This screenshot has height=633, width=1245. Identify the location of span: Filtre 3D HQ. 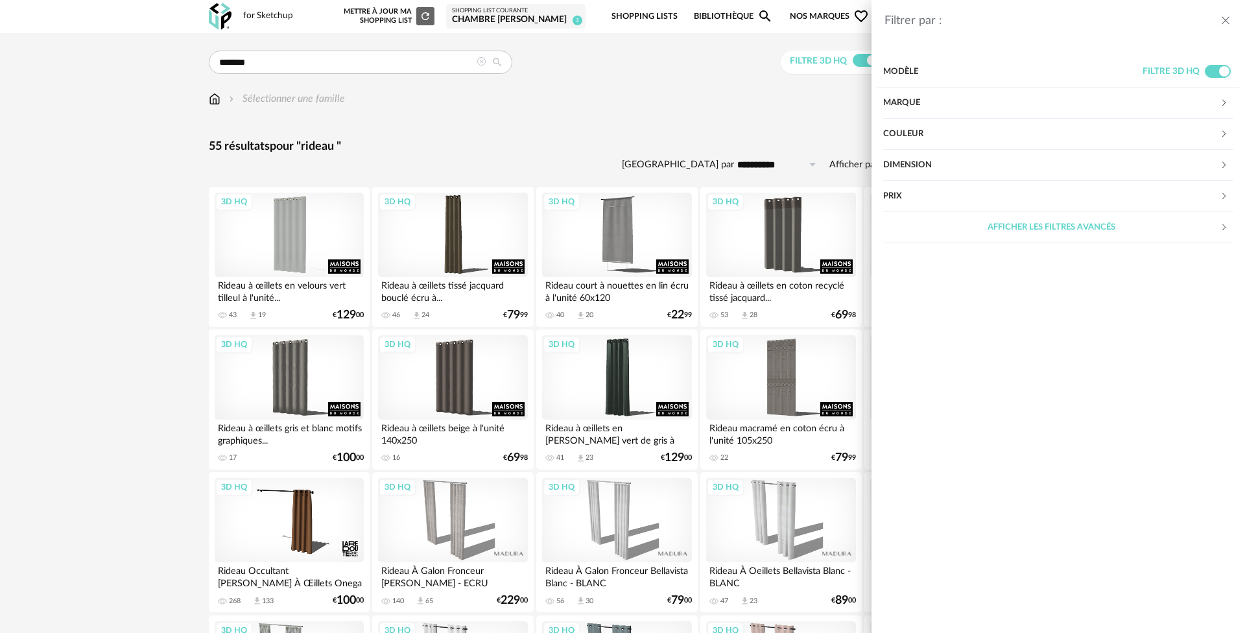
(1171, 71).